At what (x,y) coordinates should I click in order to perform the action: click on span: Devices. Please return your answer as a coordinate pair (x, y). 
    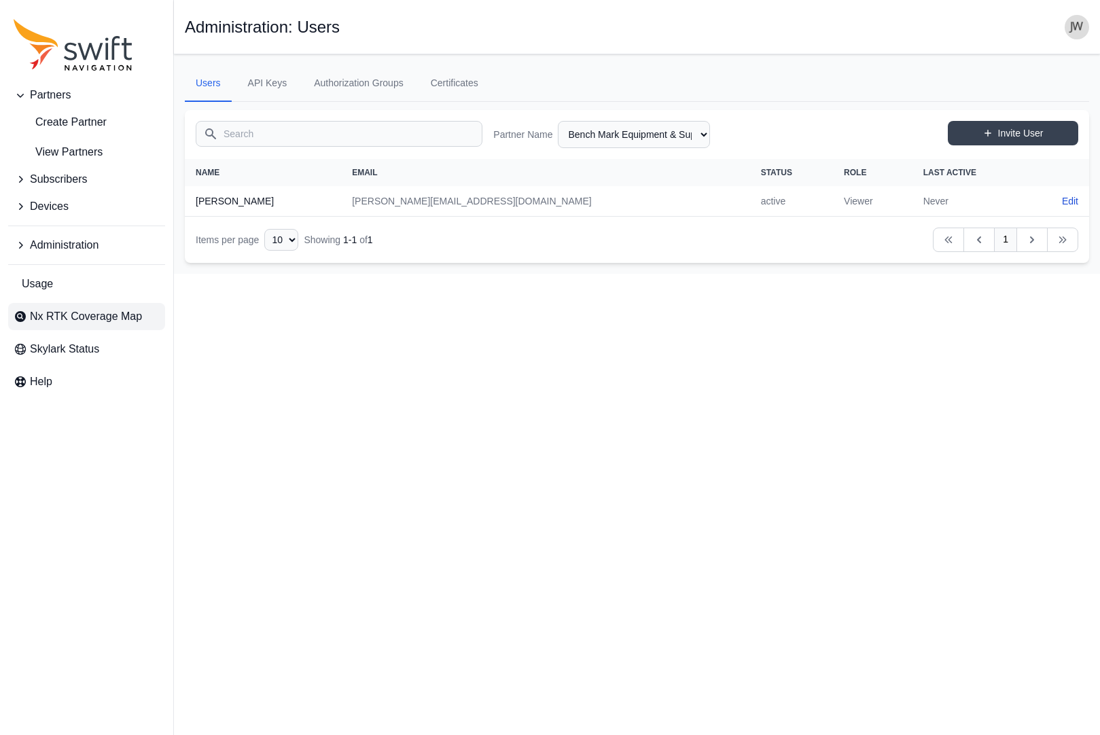
    Looking at the image, I should click on (49, 207).